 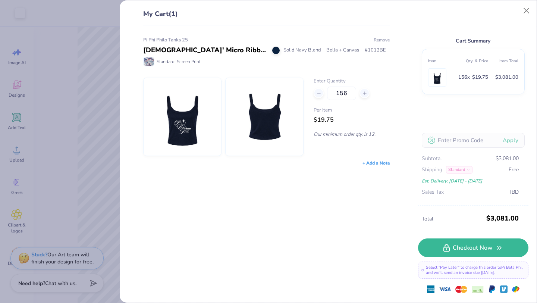 I want to click on th: Qty. & Price, so click(x=472, y=61).